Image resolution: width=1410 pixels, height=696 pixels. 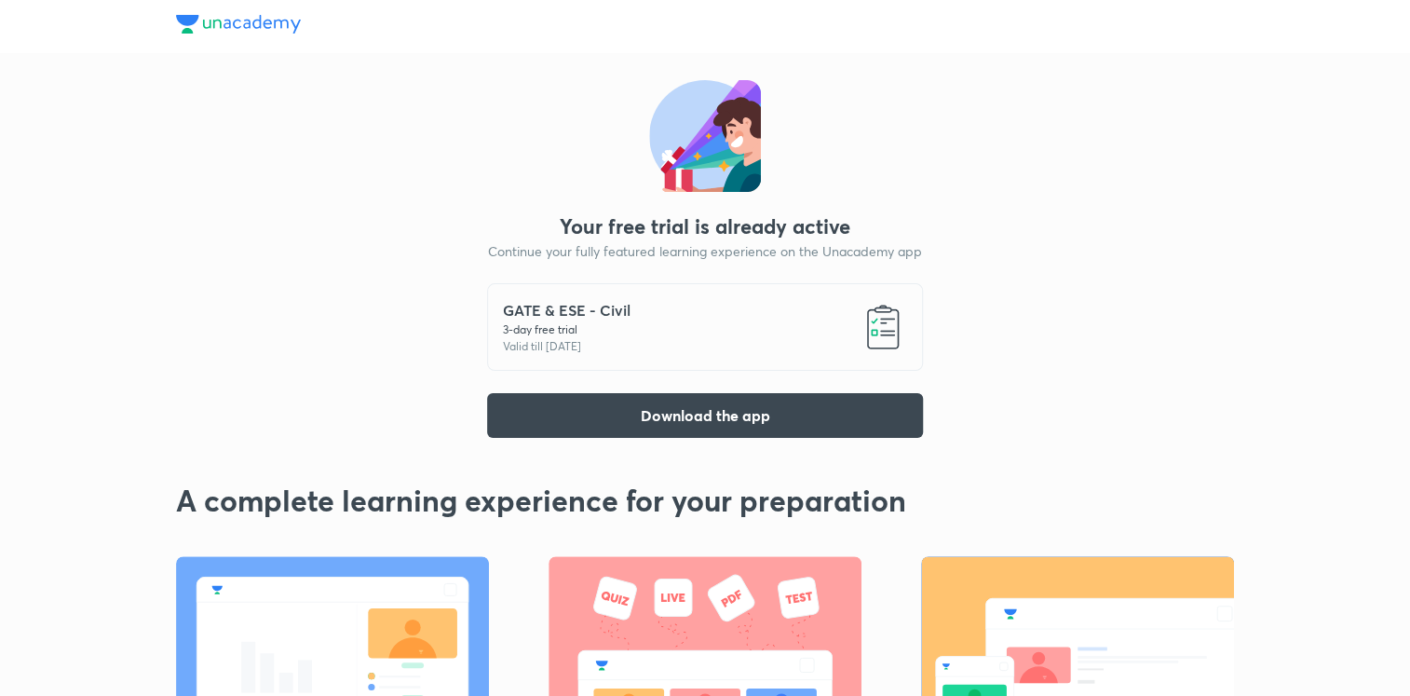 I want to click on h5: GATE & ESE - Civil, so click(x=566, y=310).